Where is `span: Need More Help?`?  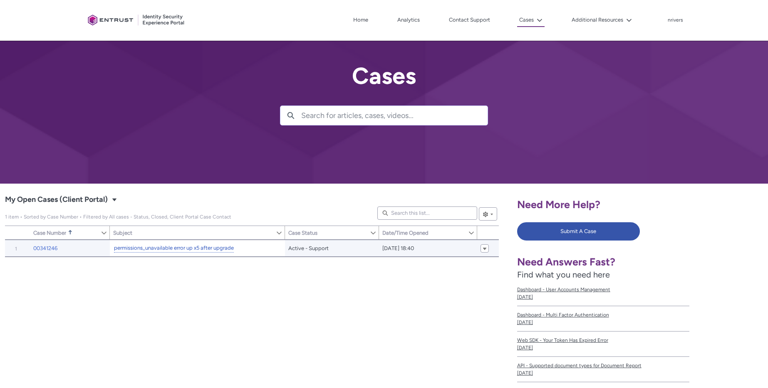
span: Need More Help? is located at coordinates (558, 205).